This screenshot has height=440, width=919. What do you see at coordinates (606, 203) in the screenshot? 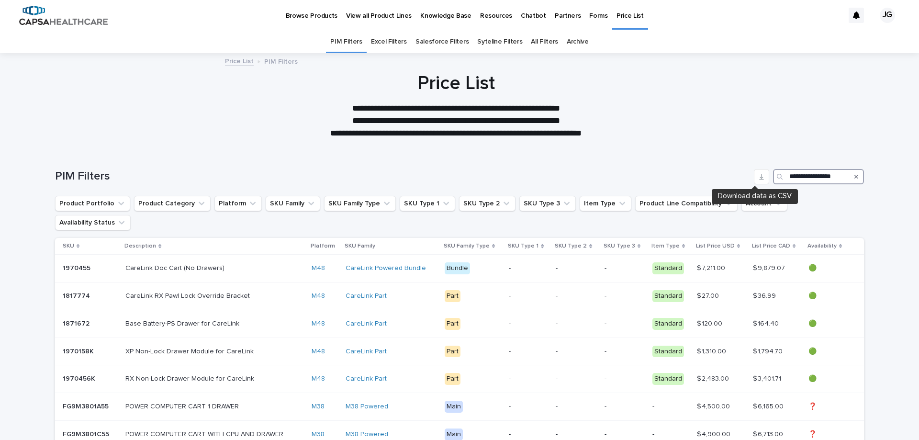
I see `button: Item Type` at bounding box center [606, 203].